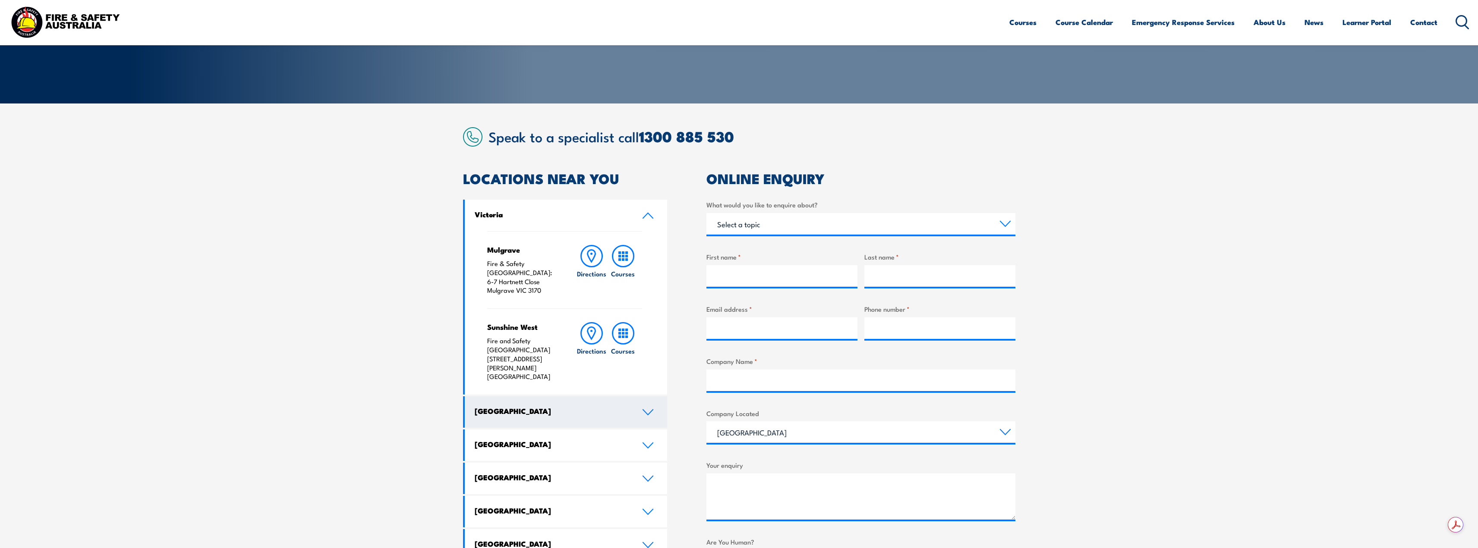 The height and width of the screenshot is (548, 1478). I want to click on h2: Speak to a specialist call, so click(751, 136).